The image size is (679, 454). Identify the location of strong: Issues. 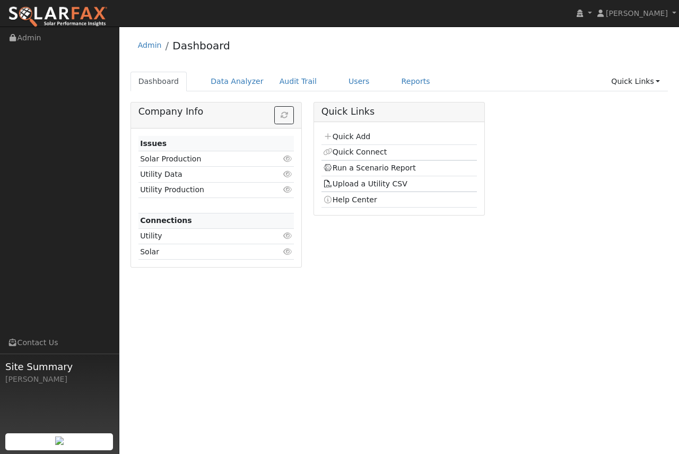
(153, 143).